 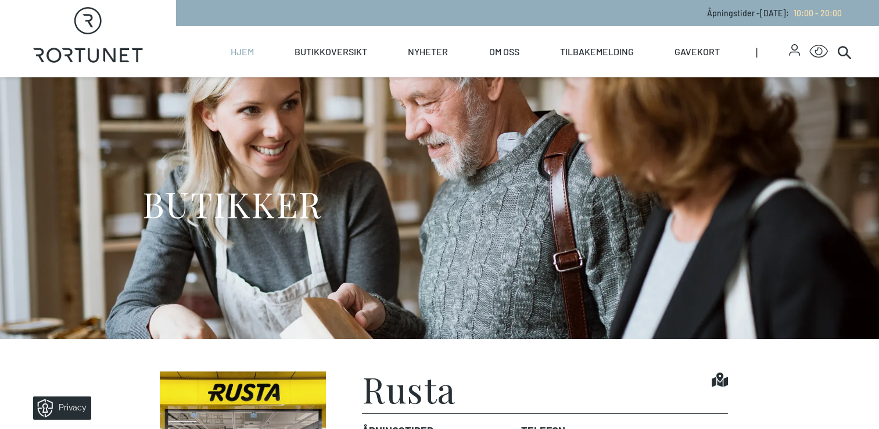 What do you see at coordinates (503, 52) in the screenshot?
I see `a: Om oss` at bounding box center [503, 52].